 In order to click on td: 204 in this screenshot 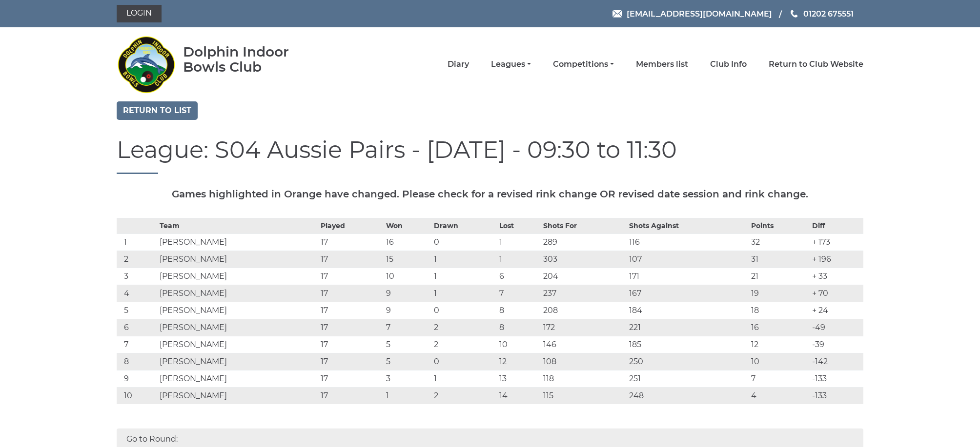, I will do `click(584, 276)`.